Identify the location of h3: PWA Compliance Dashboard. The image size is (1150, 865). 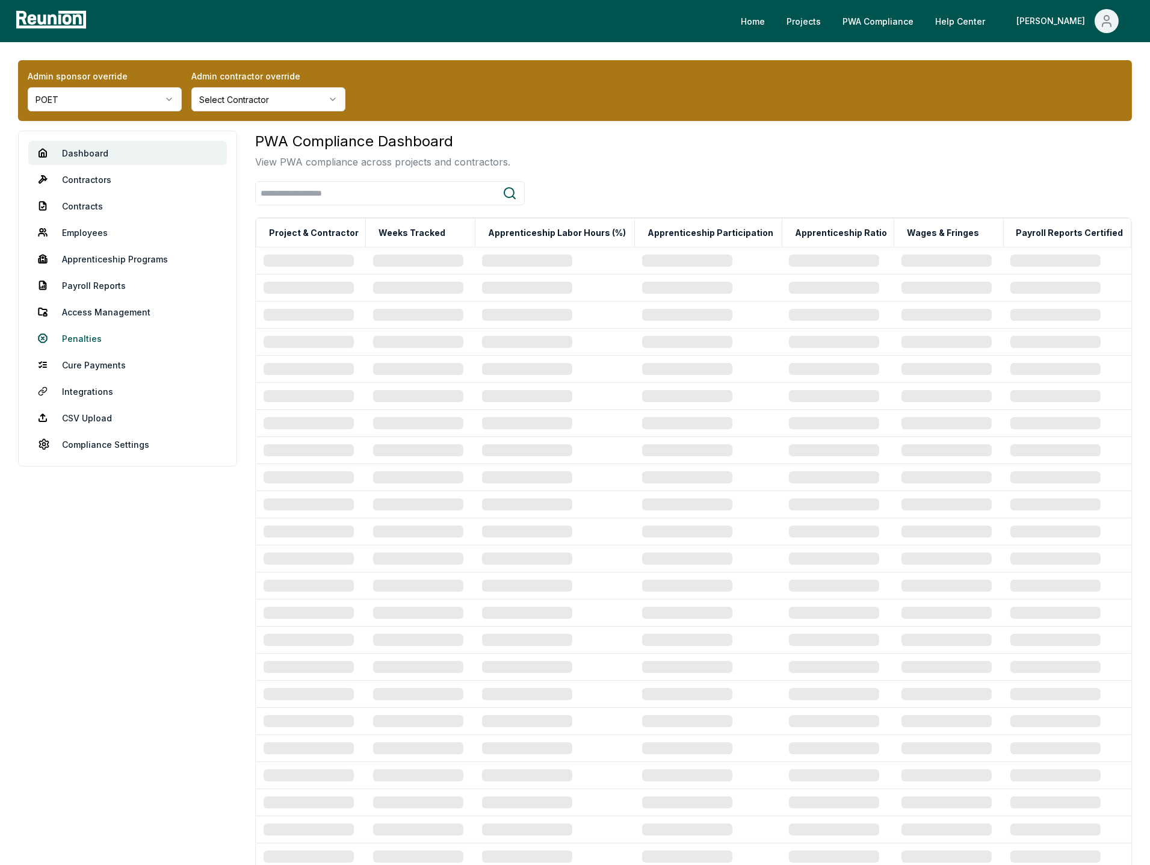
(383, 141).